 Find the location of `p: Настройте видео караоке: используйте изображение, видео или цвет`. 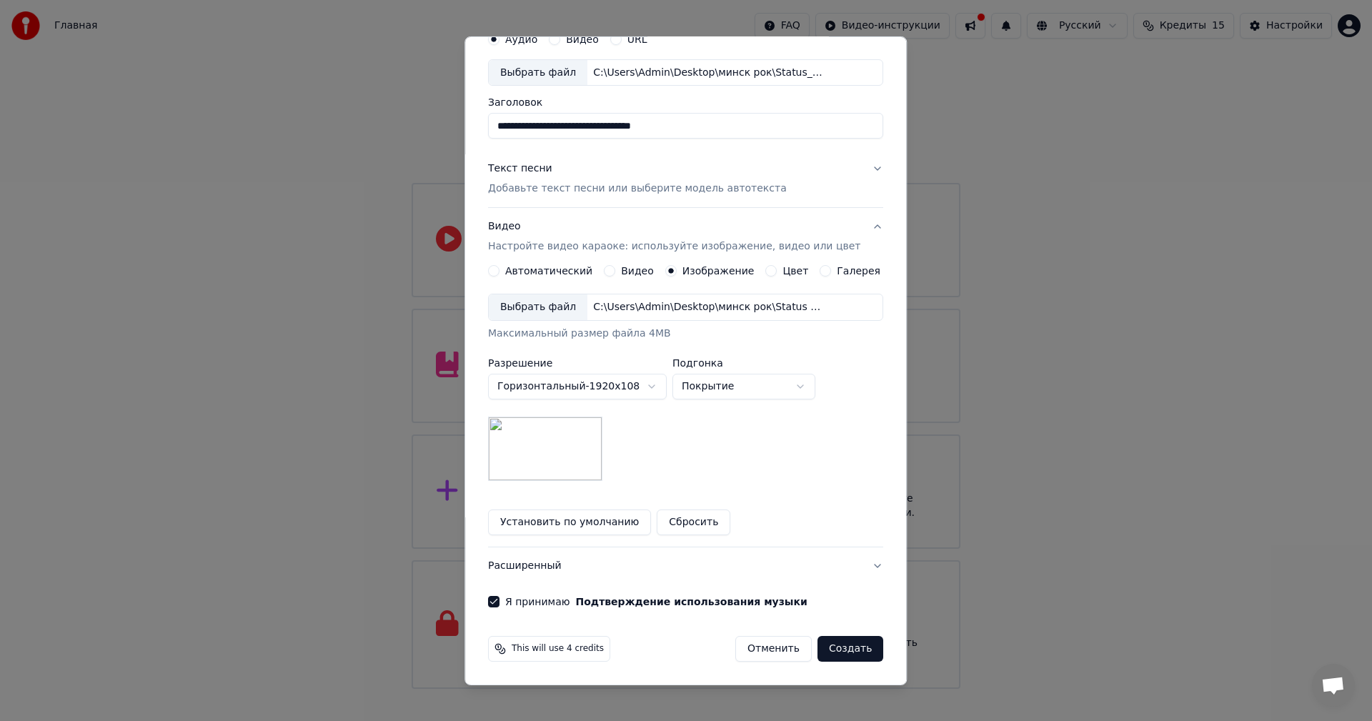

p: Настройте видео караоке: используйте изображение, видео или цвет is located at coordinates (674, 247).